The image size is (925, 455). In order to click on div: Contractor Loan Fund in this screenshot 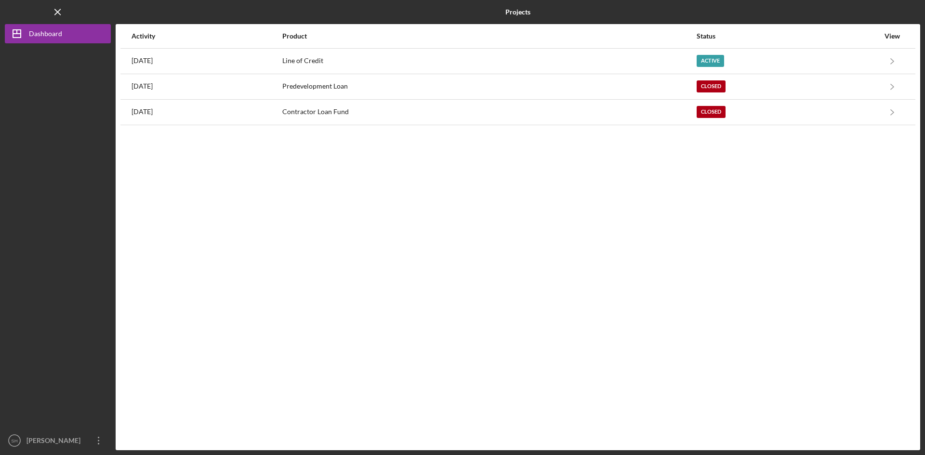, I will do `click(489, 112)`.